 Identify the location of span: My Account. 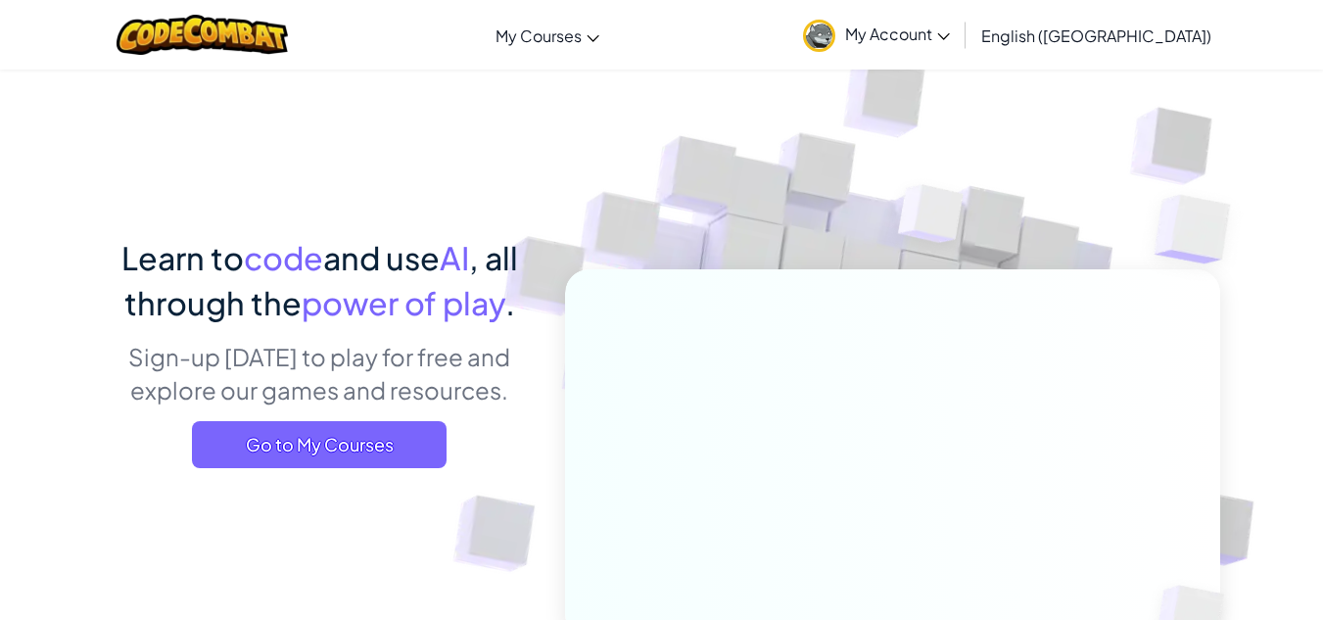
(897, 33).